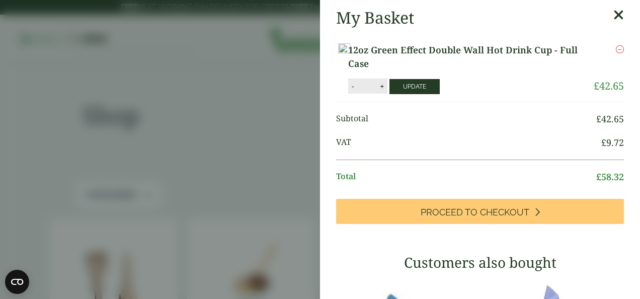 The width and height of the screenshot is (640, 299). I want to click on a: 12oz Green Effect Double Wall Hot Drink Cup - Full Case, so click(471, 57).